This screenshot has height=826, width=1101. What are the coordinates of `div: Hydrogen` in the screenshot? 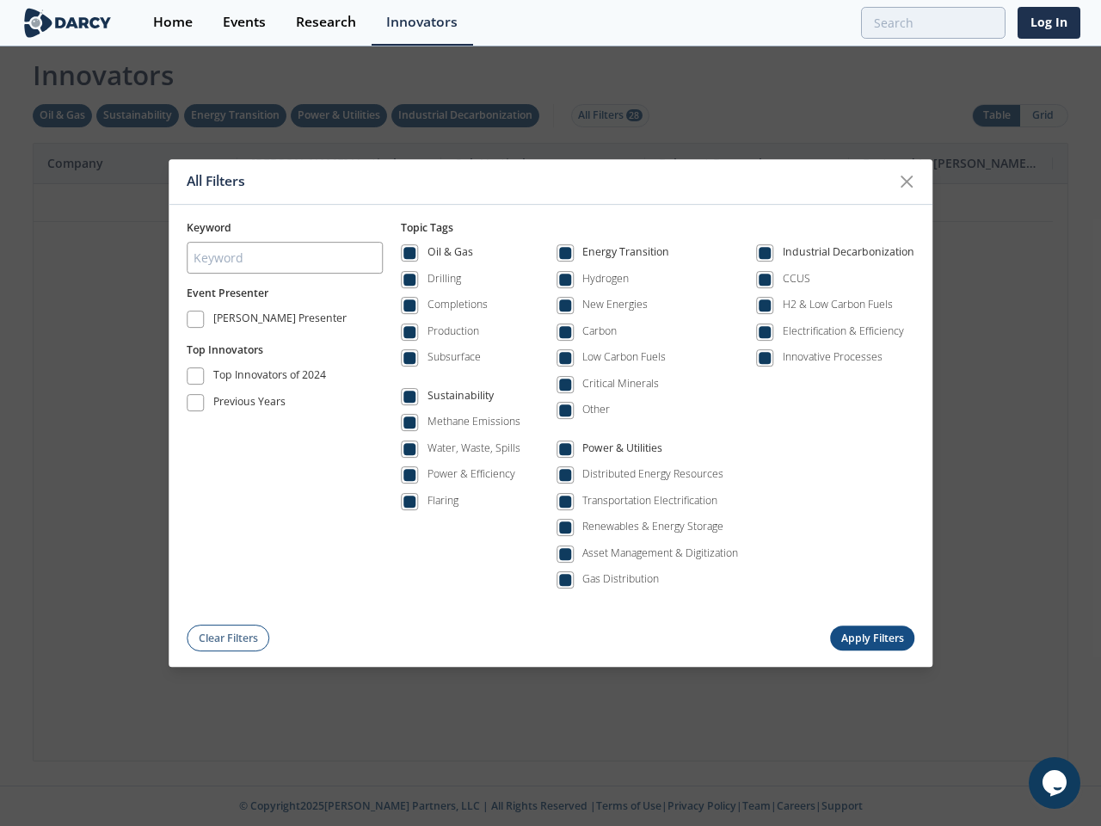 It's located at (606, 279).